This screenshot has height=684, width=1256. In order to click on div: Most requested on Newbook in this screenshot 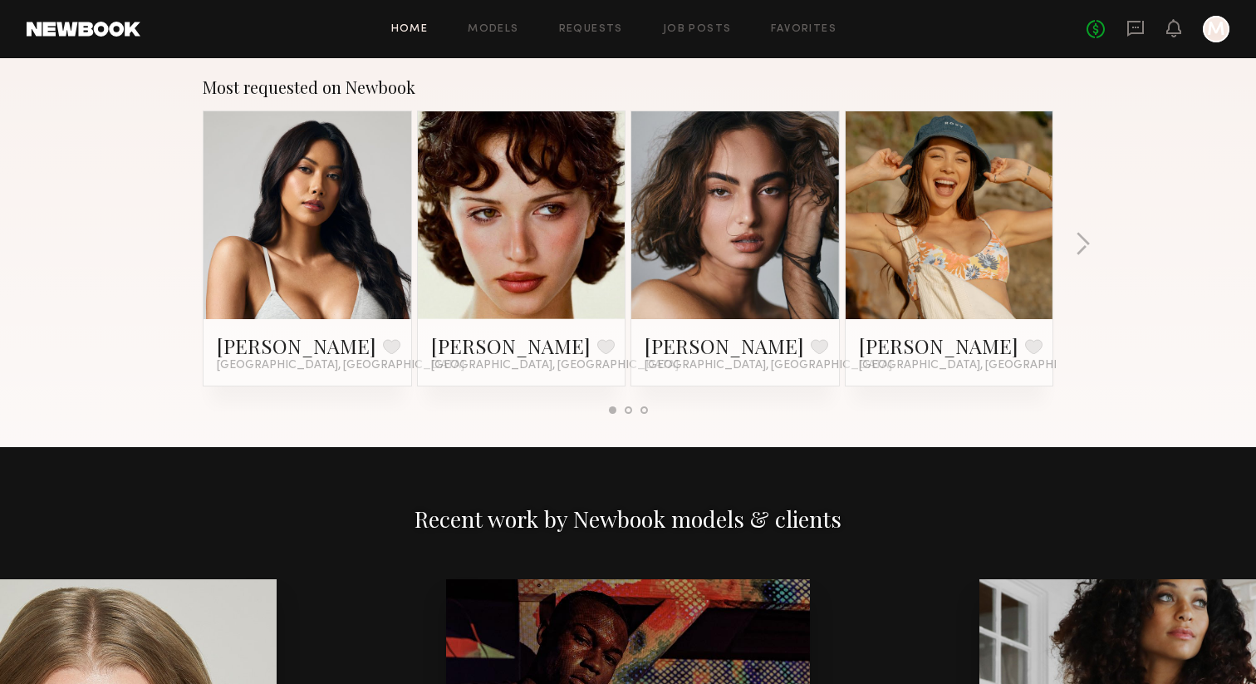, I will do `click(628, 87)`.